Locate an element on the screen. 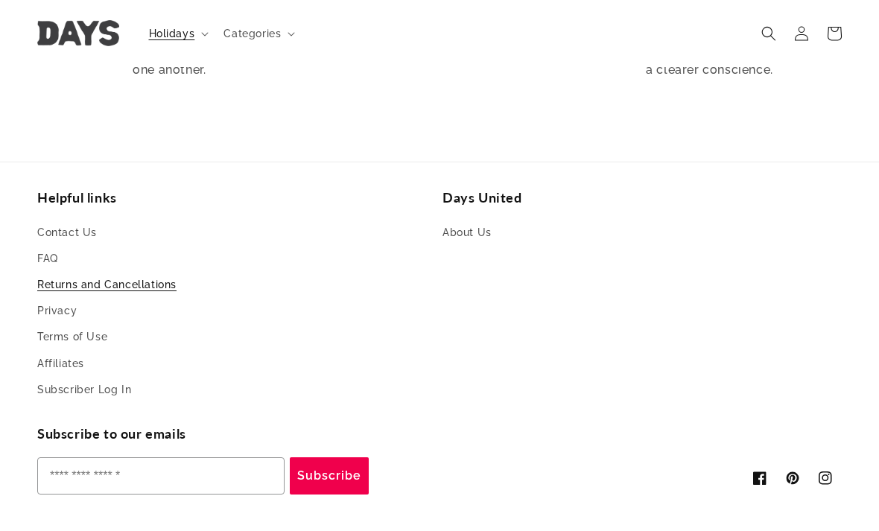  a: FAQ is located at coordinates (48, 258).